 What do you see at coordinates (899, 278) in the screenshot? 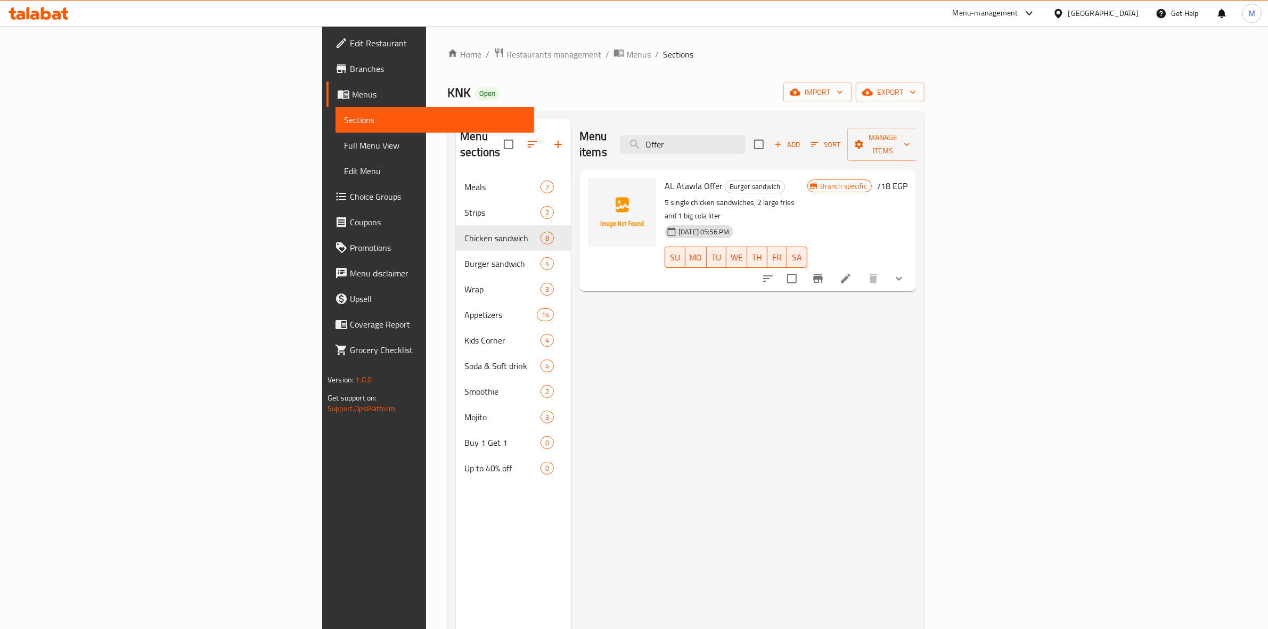
I see `button: show more` at bounding box center [899, 278].